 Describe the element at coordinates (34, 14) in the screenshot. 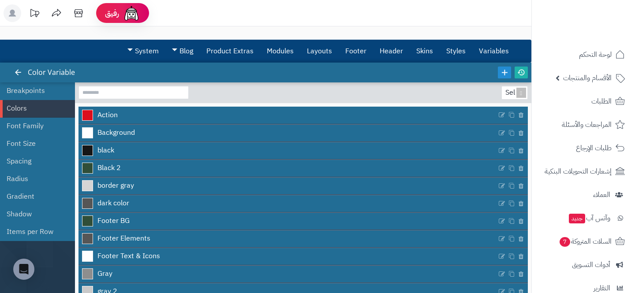

I see `a: تحديثات المنصة` at that location.